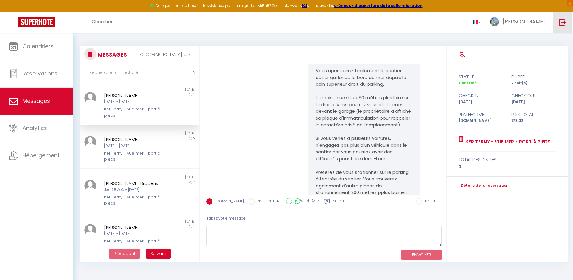 The width and height of the screenshot is (573, 280). Describe the element at coordinates (378, 5) in the screenshot. I see `a: créneaux d'ouverture de la salle migration` at that location.